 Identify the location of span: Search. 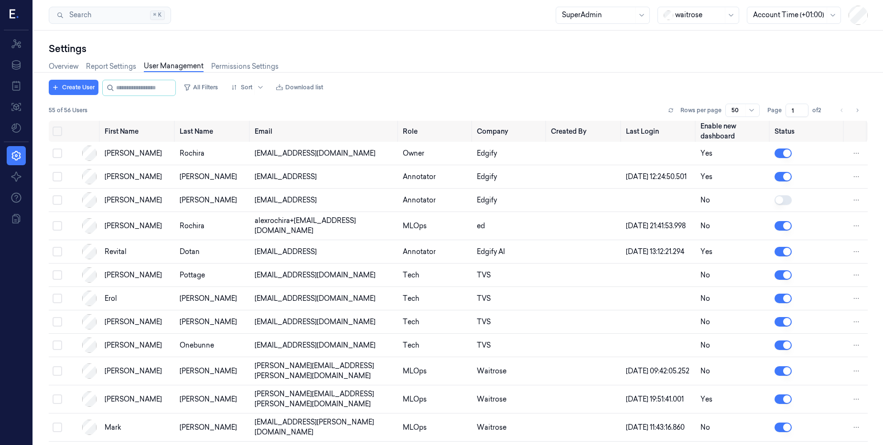
(78, 15).